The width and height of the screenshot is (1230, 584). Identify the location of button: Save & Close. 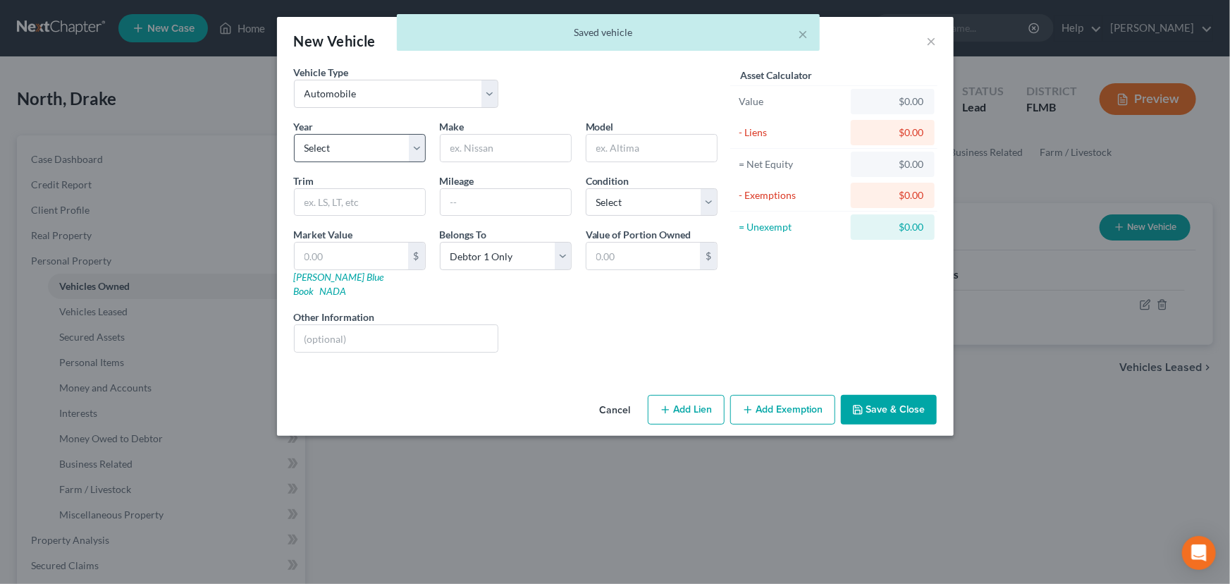
(889, 410).